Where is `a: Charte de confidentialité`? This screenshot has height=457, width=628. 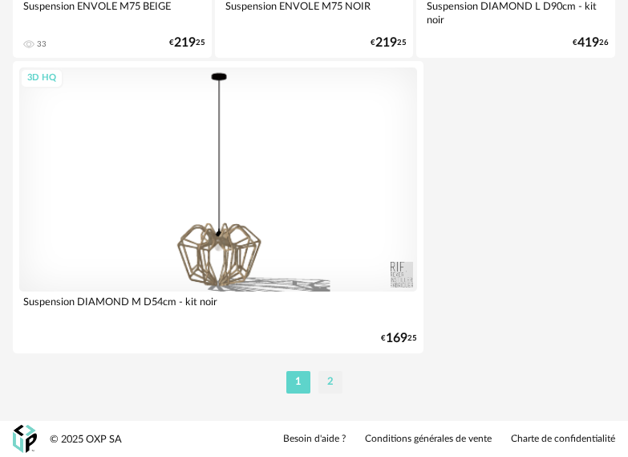
a: Charte de confidentialité is located at coordinates (563, 439).